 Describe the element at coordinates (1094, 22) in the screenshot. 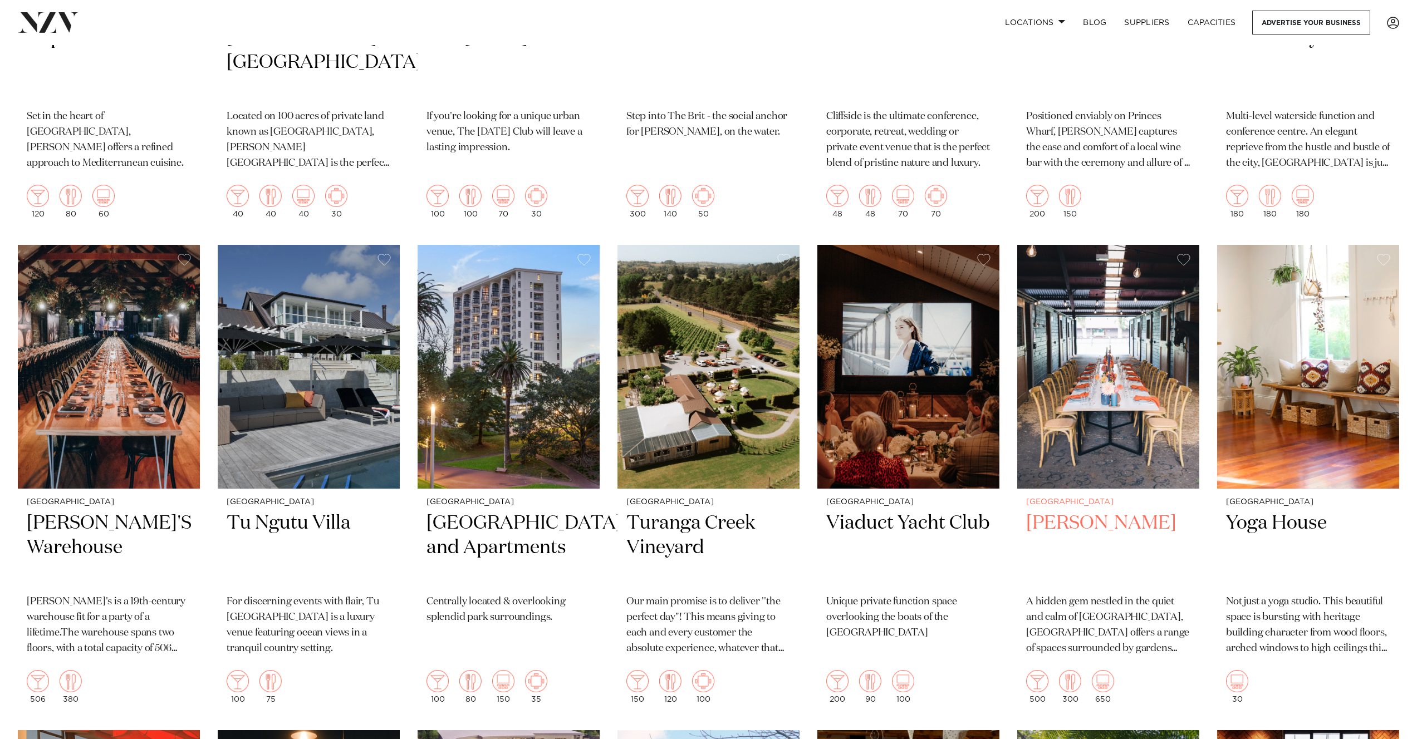

I see `a: BLOG` at that location.